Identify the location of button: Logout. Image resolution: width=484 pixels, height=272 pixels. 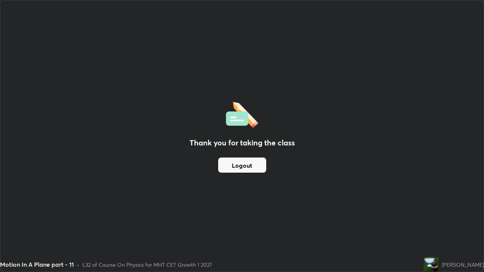
(242, 165).